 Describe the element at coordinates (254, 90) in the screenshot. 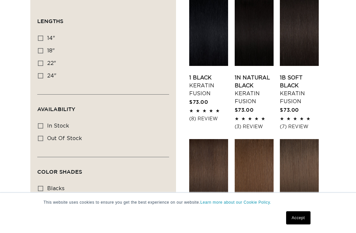

I see `a: 1N Natural Black Keratin Fusion` at that location.